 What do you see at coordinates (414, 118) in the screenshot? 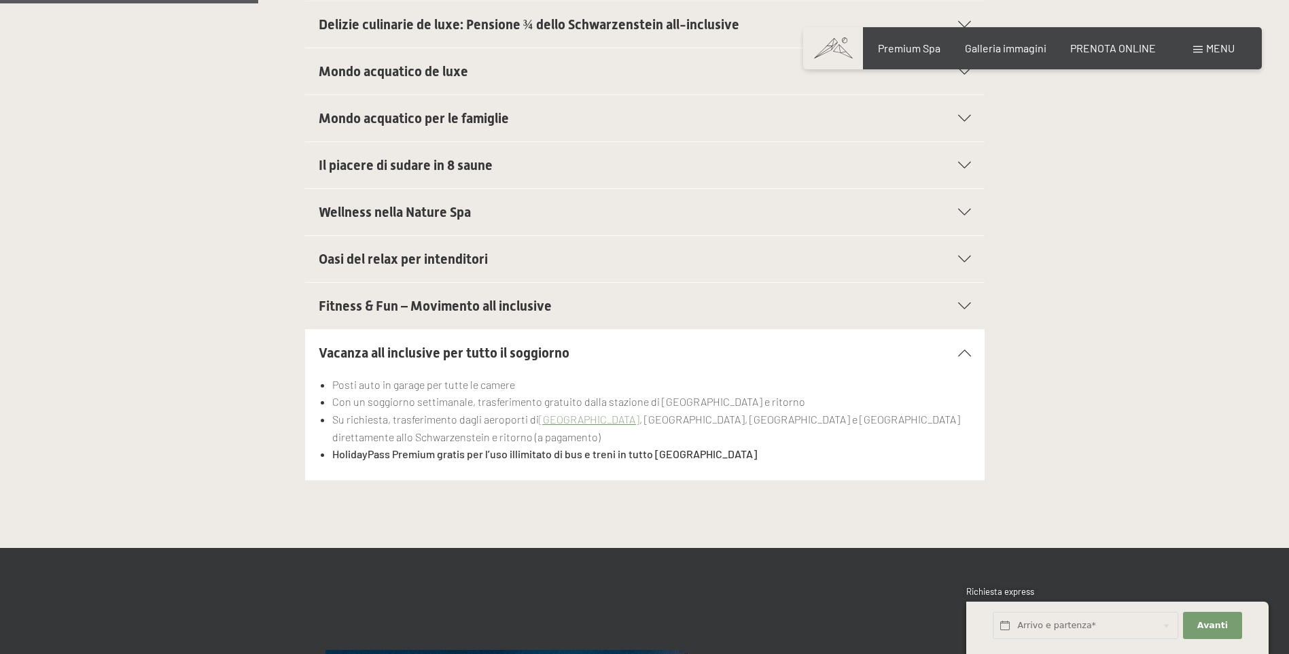
I see `span: Mondo acquatico per le famiglie` at bounding box center [414, 118].